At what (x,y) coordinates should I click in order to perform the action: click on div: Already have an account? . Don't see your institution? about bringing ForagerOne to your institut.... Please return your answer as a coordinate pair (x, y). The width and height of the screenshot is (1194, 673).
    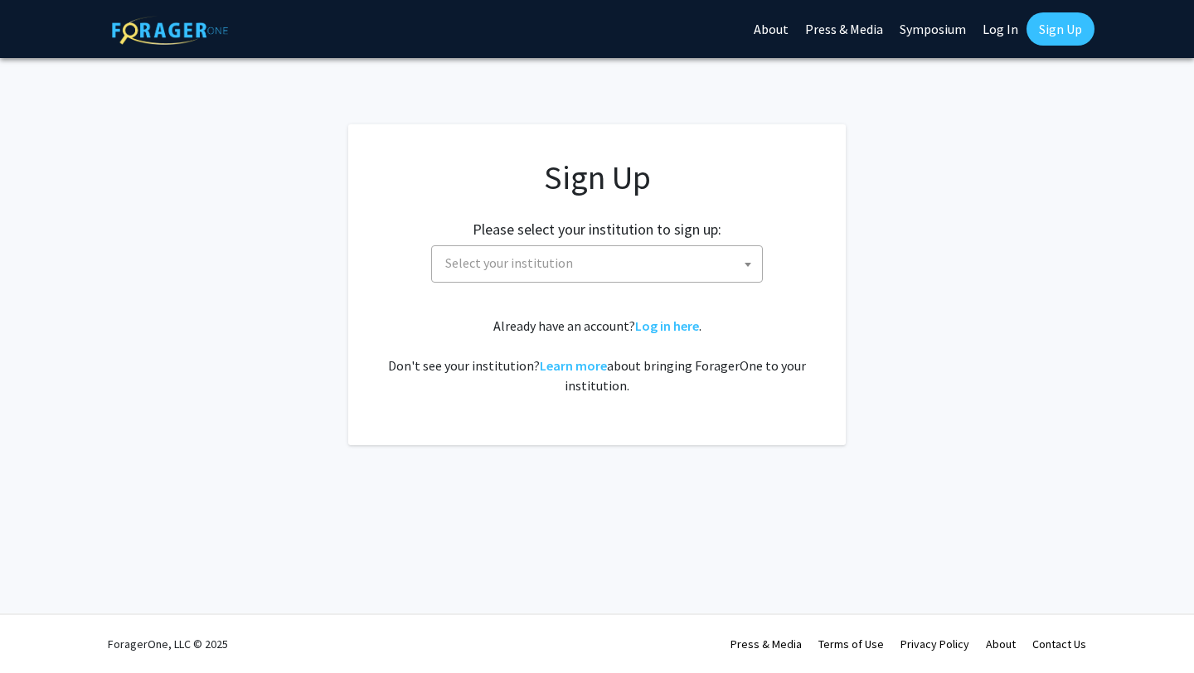
    Looking at the image, I should click on (597, 356).